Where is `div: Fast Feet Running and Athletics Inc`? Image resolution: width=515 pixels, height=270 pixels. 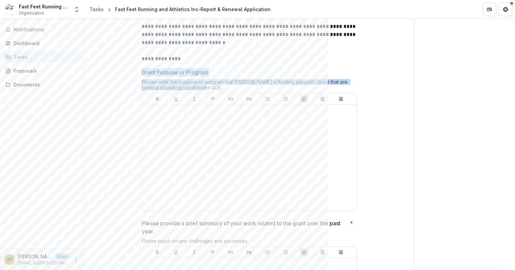
div: Fast Feet Running and Athletics Inc is located at coordinates (44, 6).